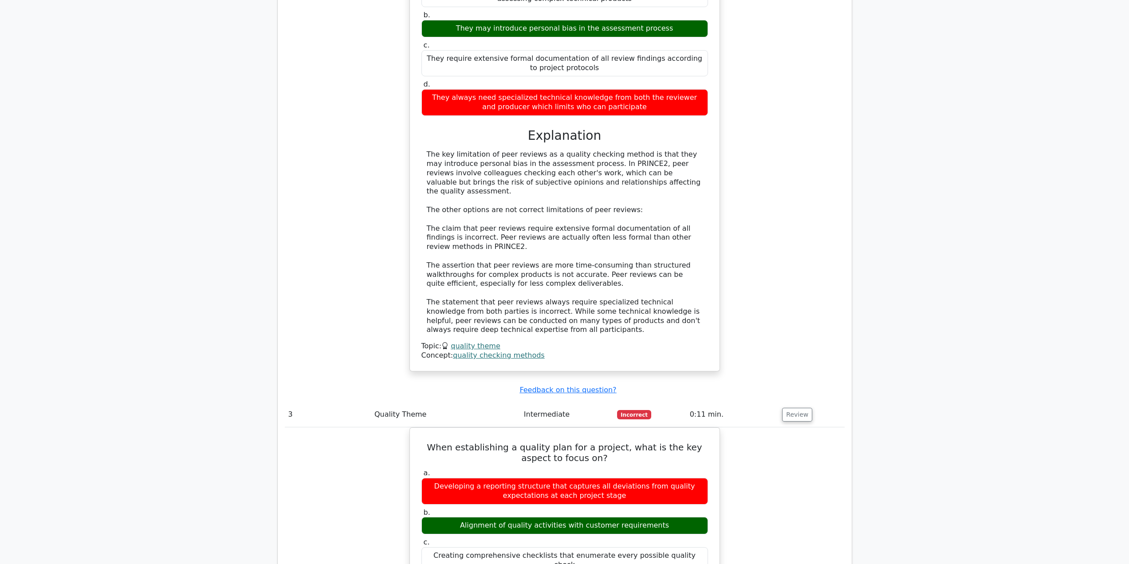  I want to click on h3: Explanation, so click(565, 136).